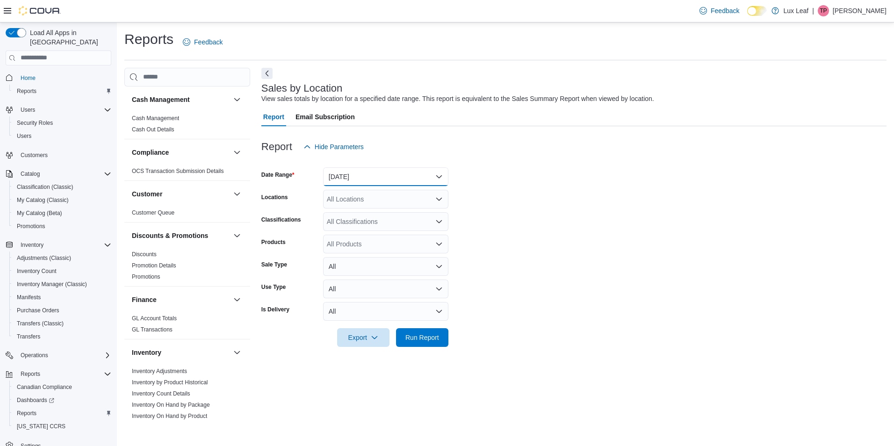  Describe the element at coordinates (161, 394) in the screenshot. I see `a: Inventory Count Details` at that location.